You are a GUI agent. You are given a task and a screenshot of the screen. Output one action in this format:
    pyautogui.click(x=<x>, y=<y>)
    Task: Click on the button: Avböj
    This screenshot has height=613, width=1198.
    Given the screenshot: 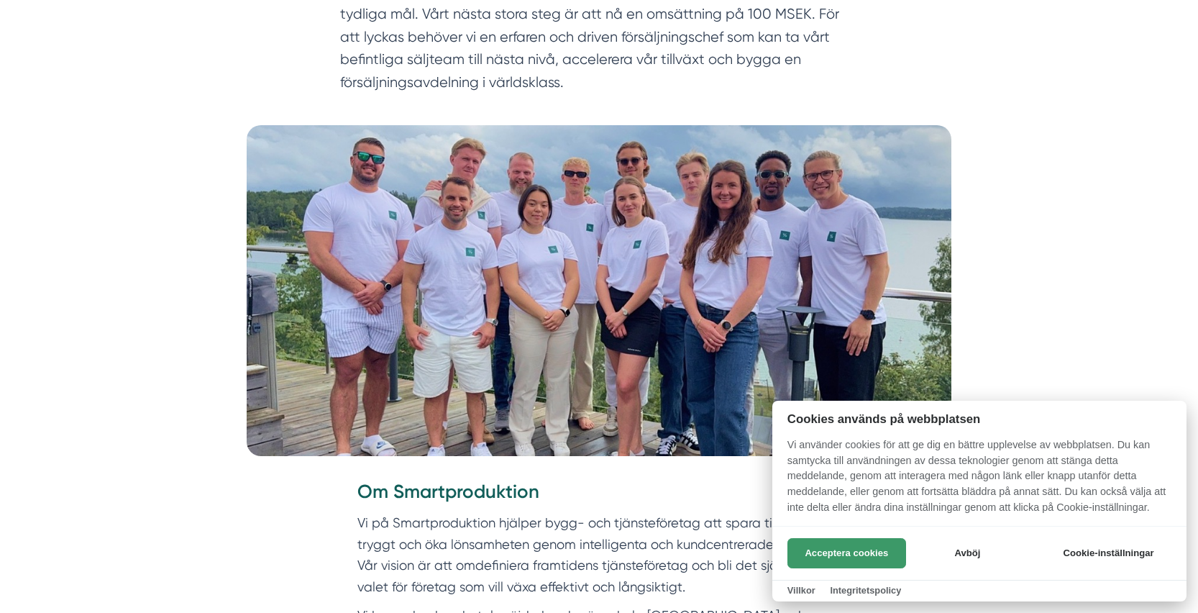 What is the action you would take?
    pyautogui.click(x=967, y=553)
    